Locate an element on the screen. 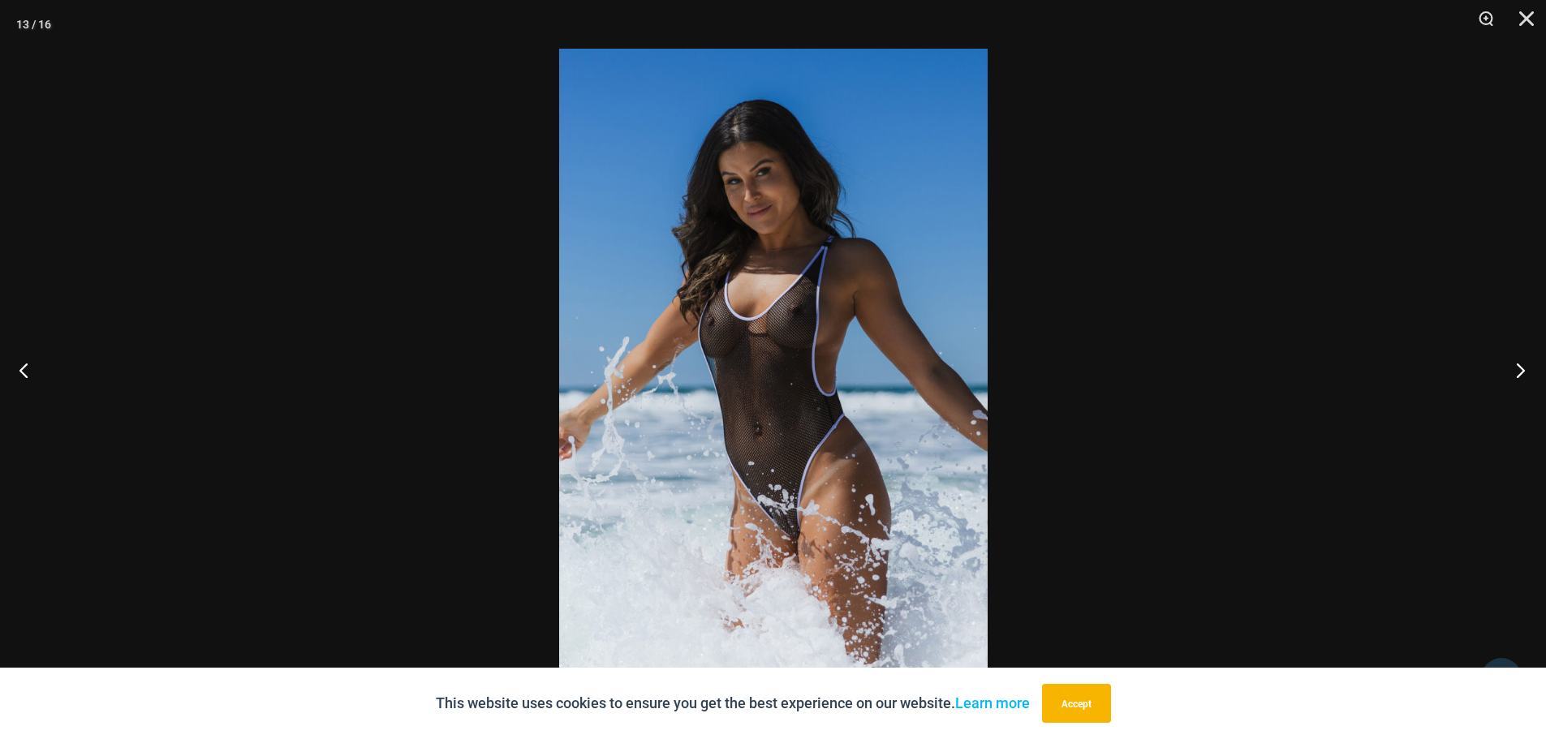 This screenshot has width=1546, height=739. a: Learn more is located at coordinates (993, 703).